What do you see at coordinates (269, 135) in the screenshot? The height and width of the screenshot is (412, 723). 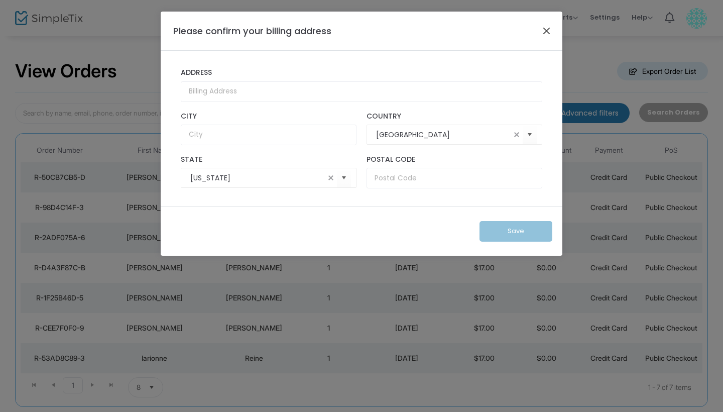 I see `input: City` at bounding box center [269, 135].